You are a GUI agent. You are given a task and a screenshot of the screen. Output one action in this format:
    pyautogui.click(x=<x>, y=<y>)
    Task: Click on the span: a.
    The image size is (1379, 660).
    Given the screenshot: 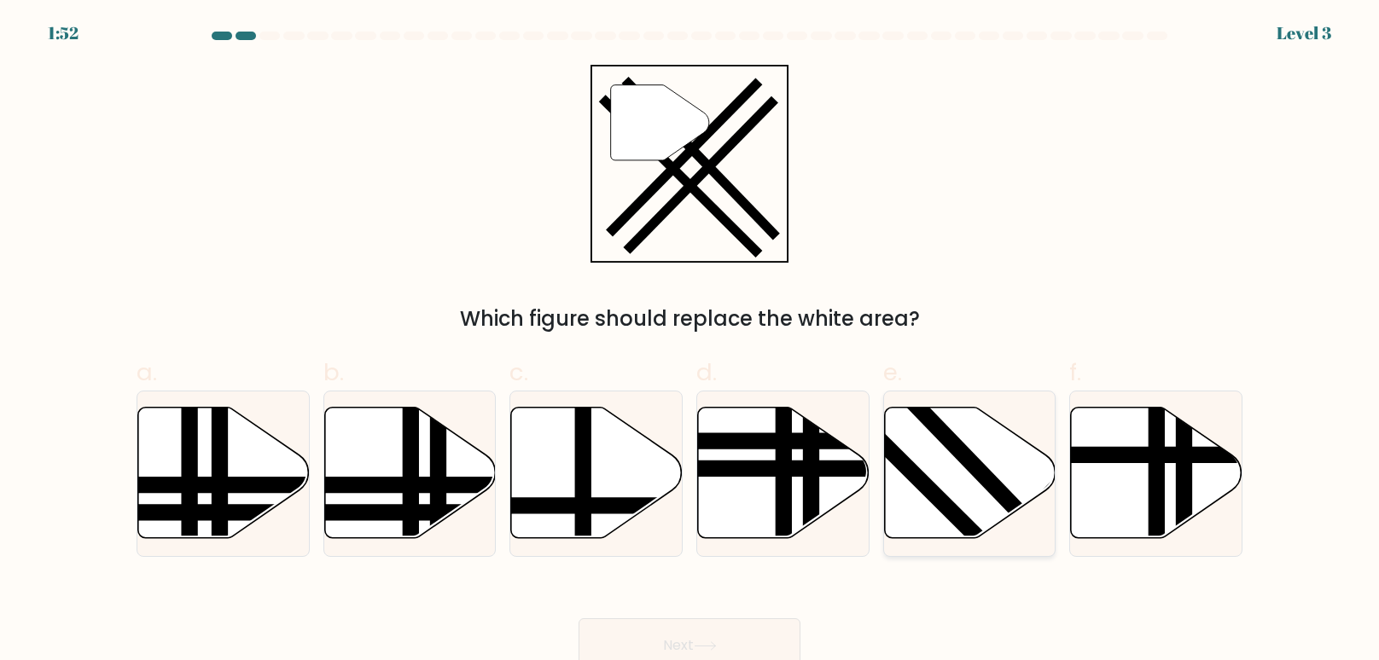 What is the action you would take?
    pyautogui.click(x=147, y=372)
    